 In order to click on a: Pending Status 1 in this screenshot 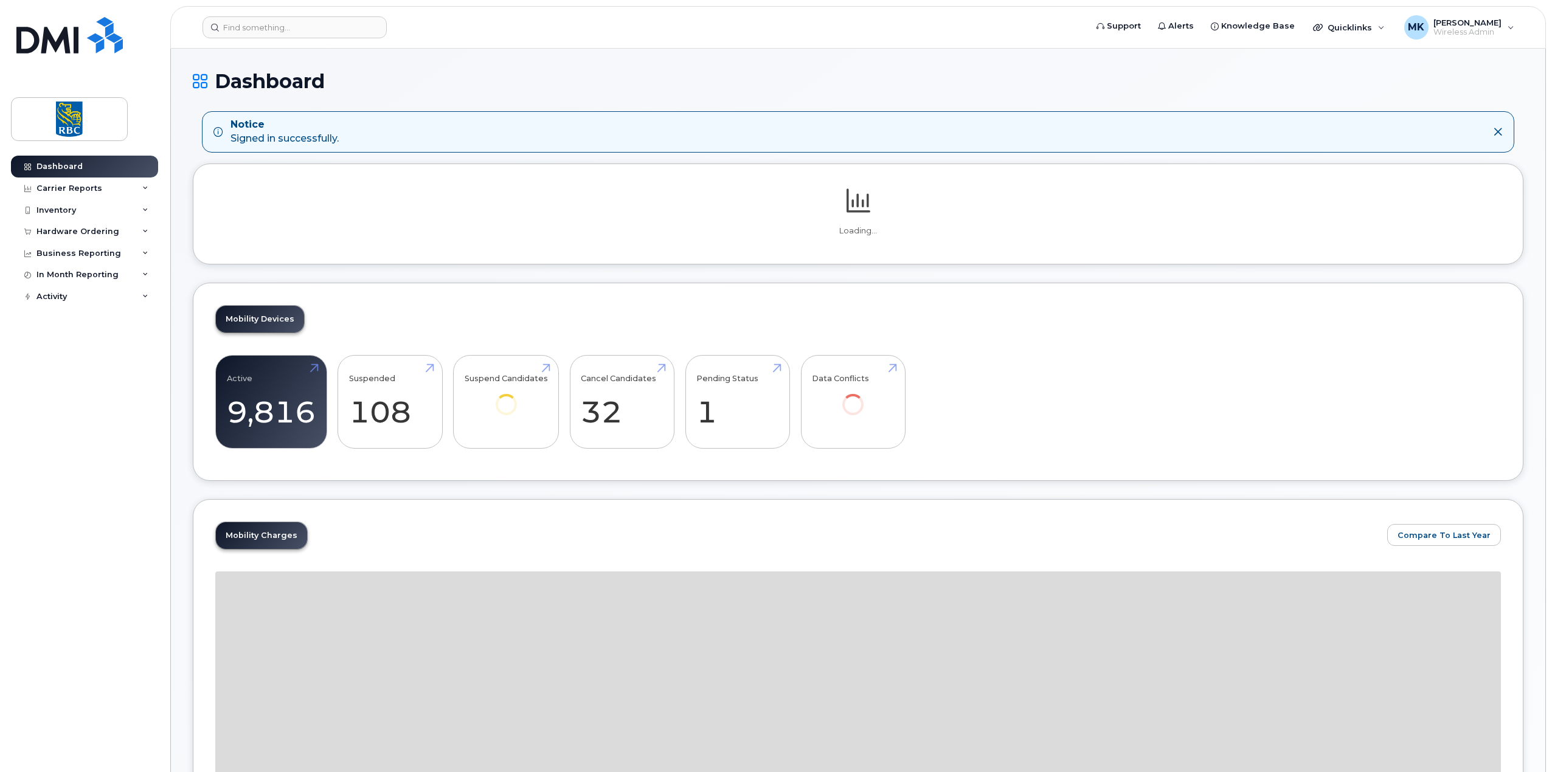, I will do `click(737, 402)`.